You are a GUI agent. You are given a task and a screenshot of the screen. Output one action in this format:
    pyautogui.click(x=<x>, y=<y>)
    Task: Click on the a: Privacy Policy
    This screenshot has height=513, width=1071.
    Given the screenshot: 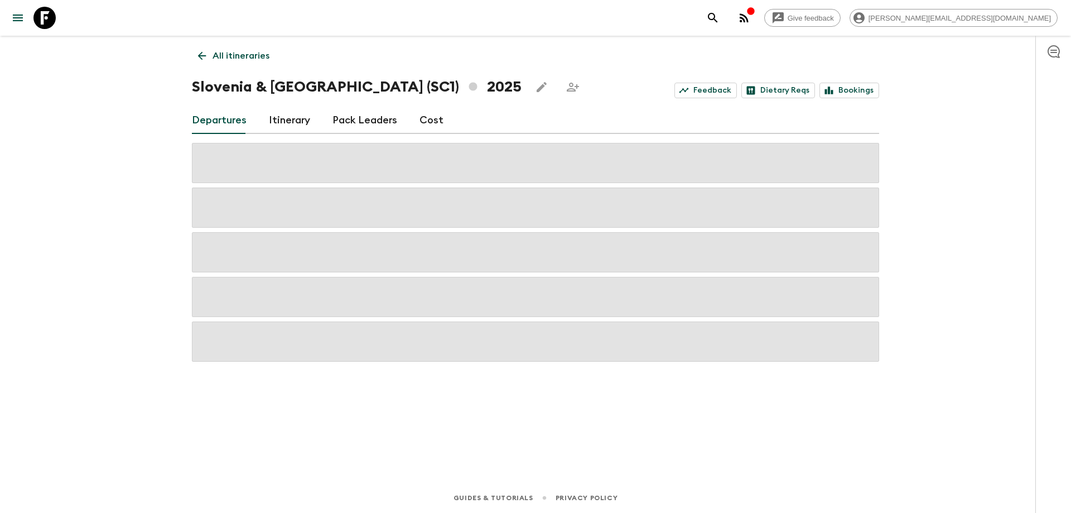 What is the action you would take?
    pyautogui.click(x=586, y=498)
    